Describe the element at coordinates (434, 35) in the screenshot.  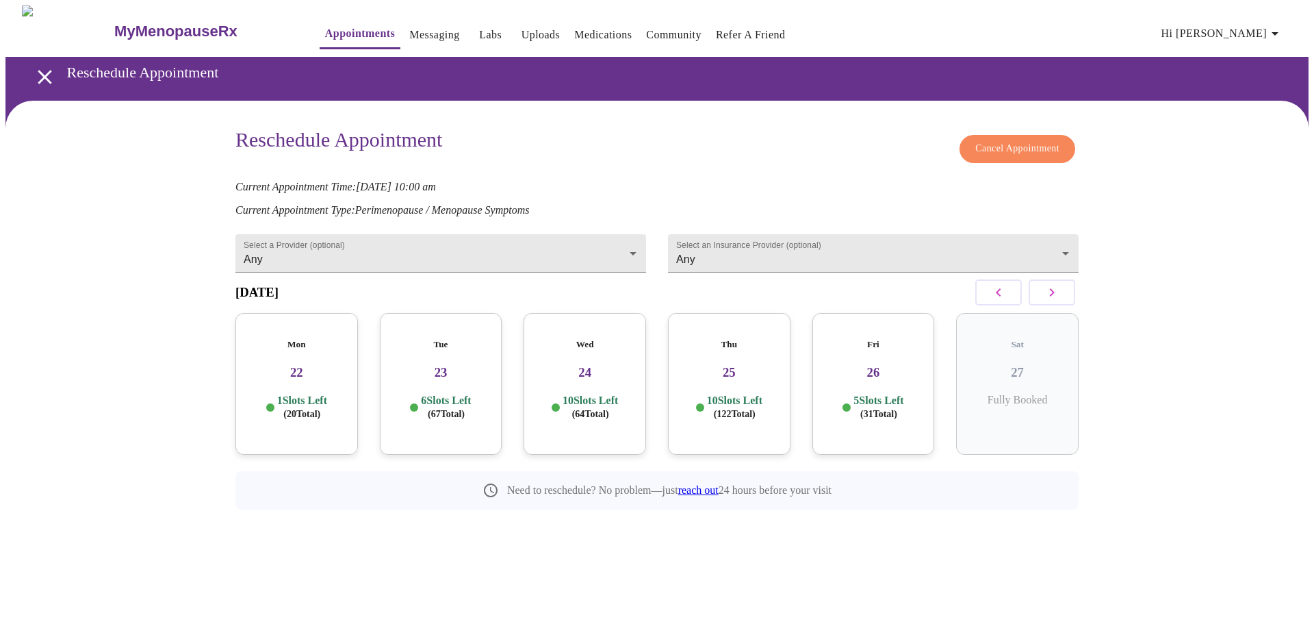
I see `button: Messaging` at that location.